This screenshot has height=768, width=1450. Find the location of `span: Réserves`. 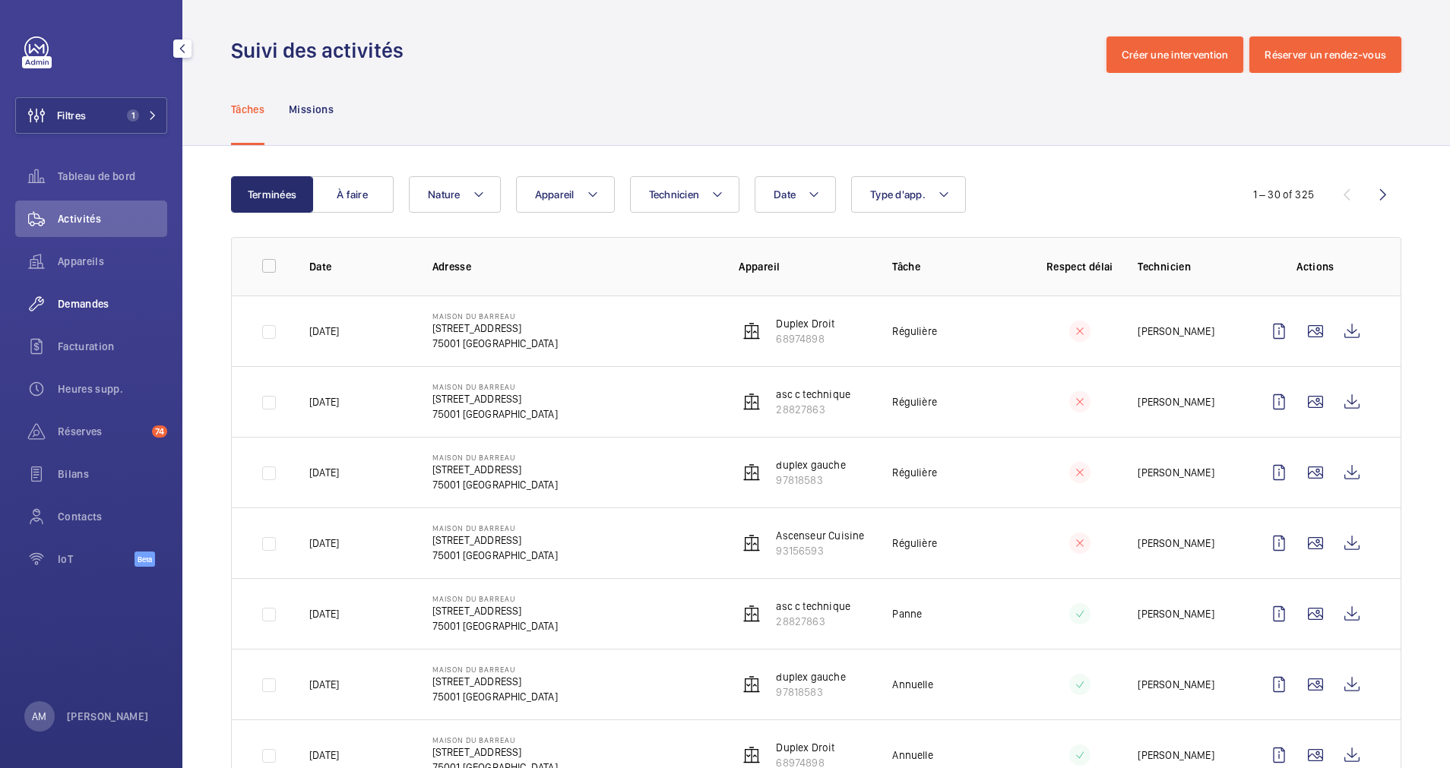

span: Réserves is located at coordinates (102, 432).